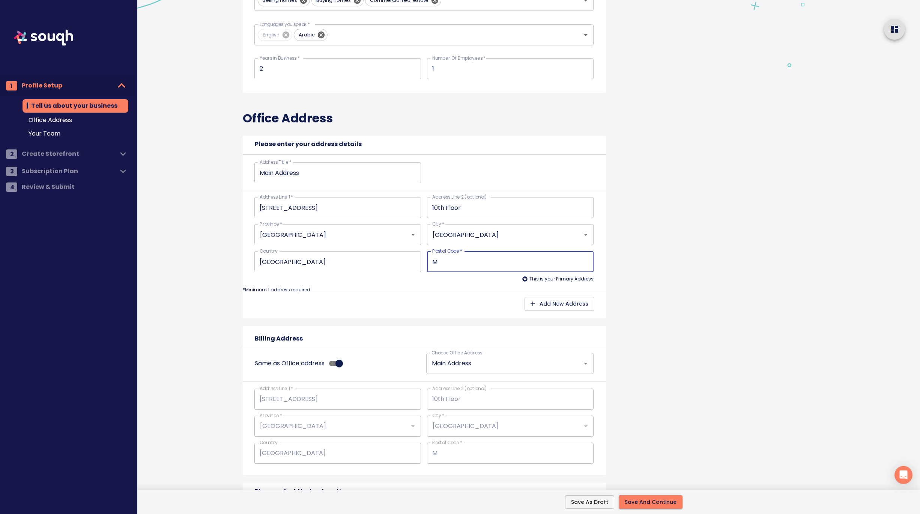 The image size is (920, 514). Describe the element at coordinates (561, 278) in the screenshot. I see `span: This is your Primary Address` at that location.